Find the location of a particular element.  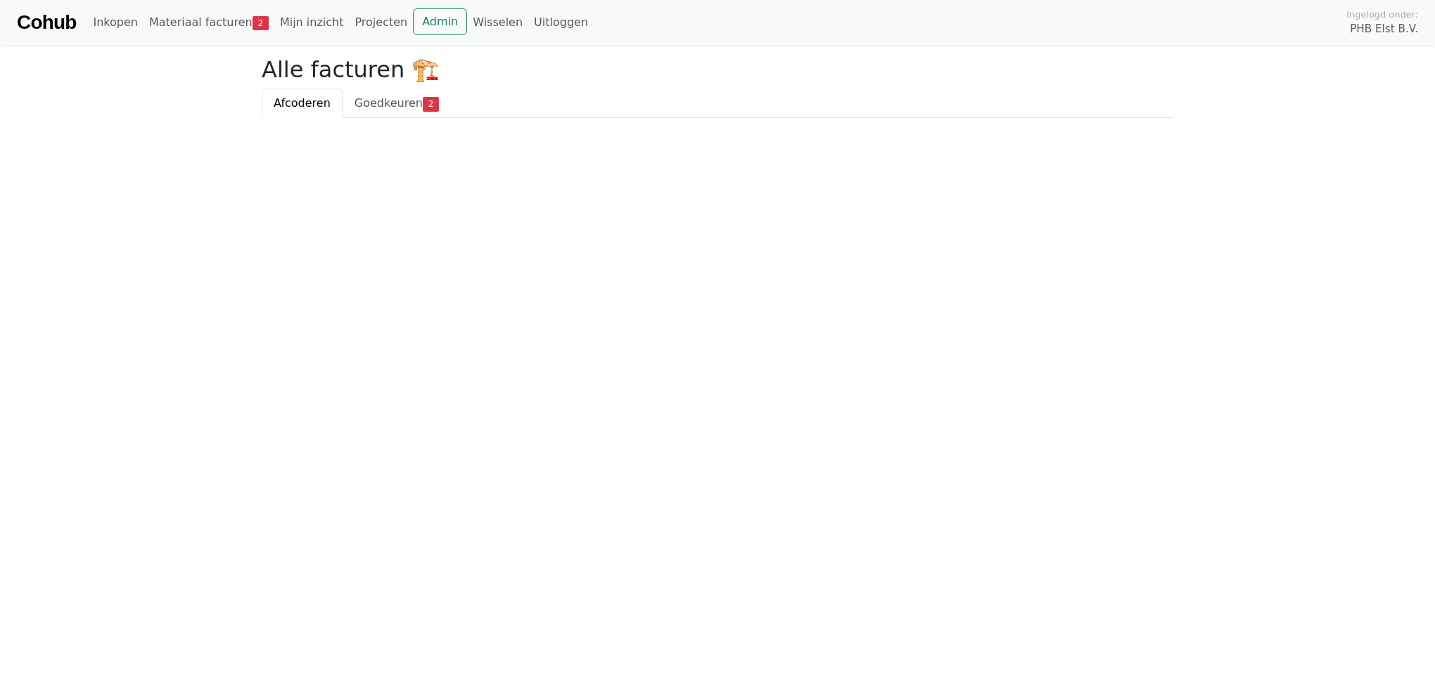

a: Admin is located at coordinates (440, 22).